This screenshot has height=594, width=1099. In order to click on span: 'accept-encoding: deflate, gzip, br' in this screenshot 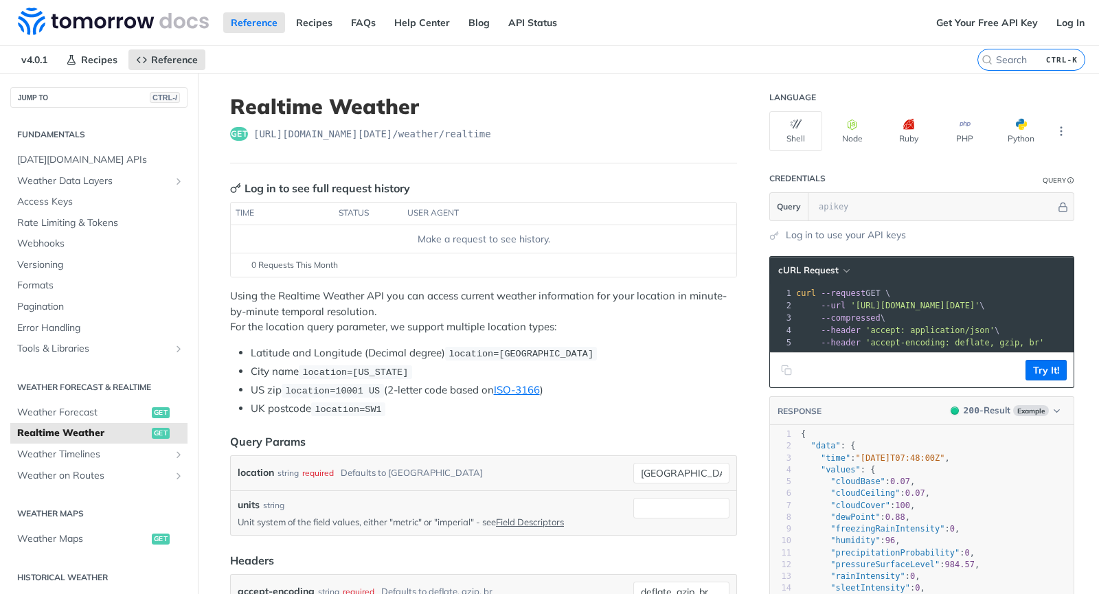, I will do `click(955, 343)`.